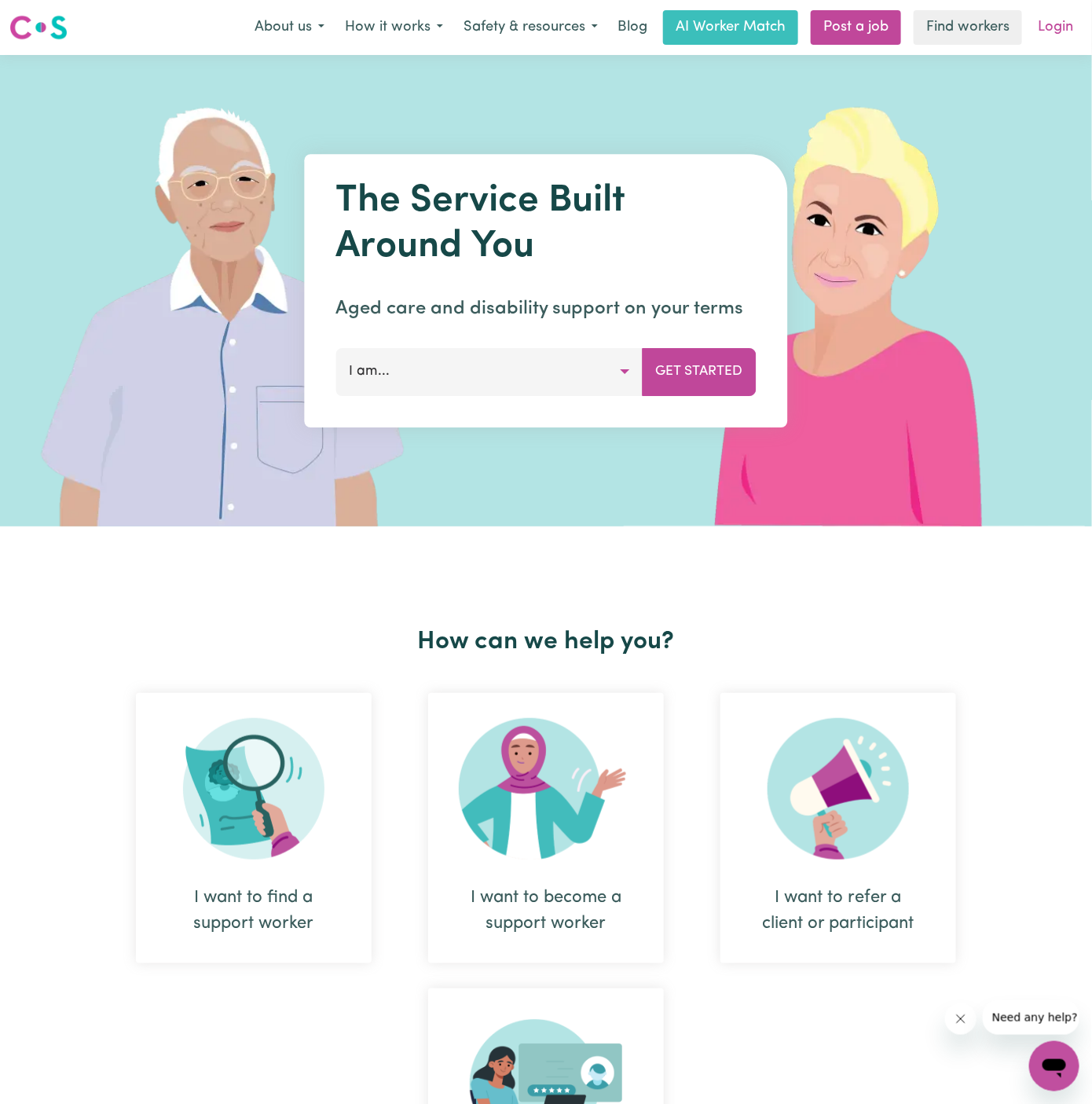 Image resolution: width=1092 pixels, height=1104 pixels. What do you see at coordinates (699, 372) in the screenshot?
I see `button: Get Started` at bounding box center [699, 372].